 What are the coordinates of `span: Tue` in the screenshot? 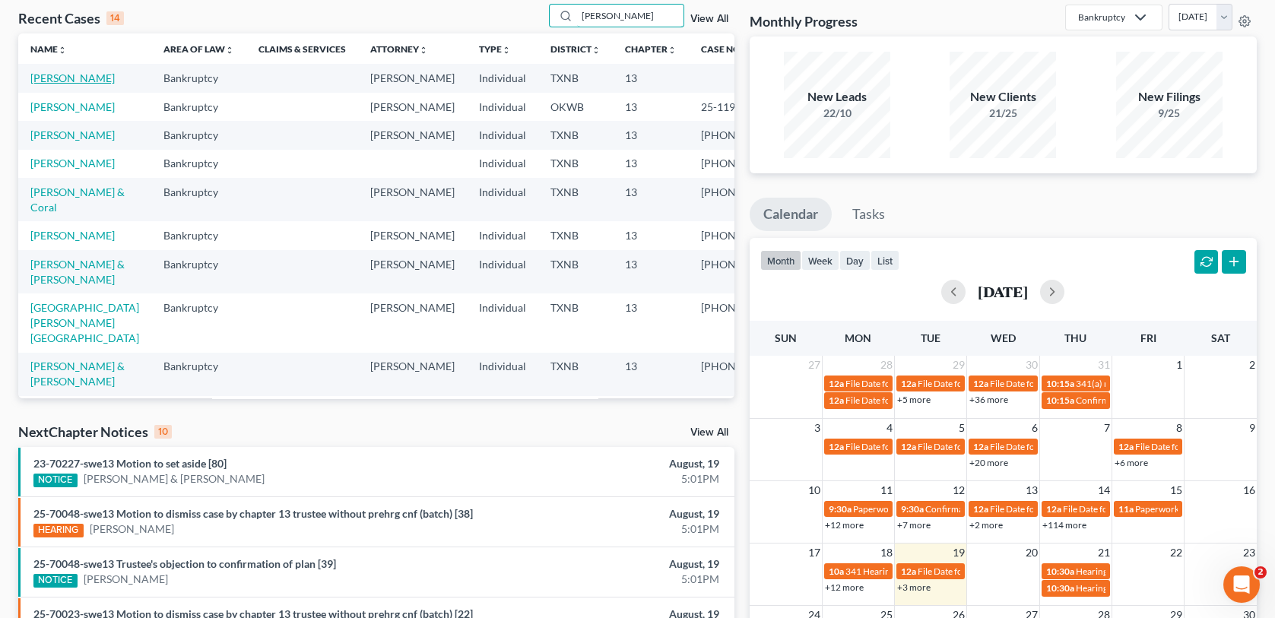 It's located at (931, 338).